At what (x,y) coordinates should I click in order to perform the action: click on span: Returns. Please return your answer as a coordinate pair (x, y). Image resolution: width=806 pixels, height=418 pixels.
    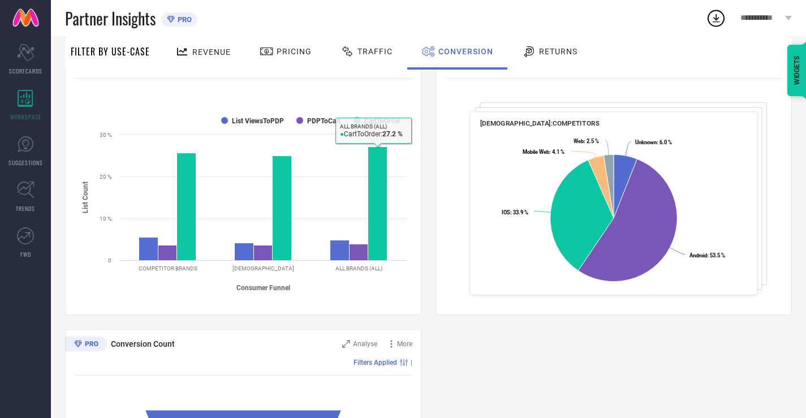
    Looking at the image, I should click on (558, 51).